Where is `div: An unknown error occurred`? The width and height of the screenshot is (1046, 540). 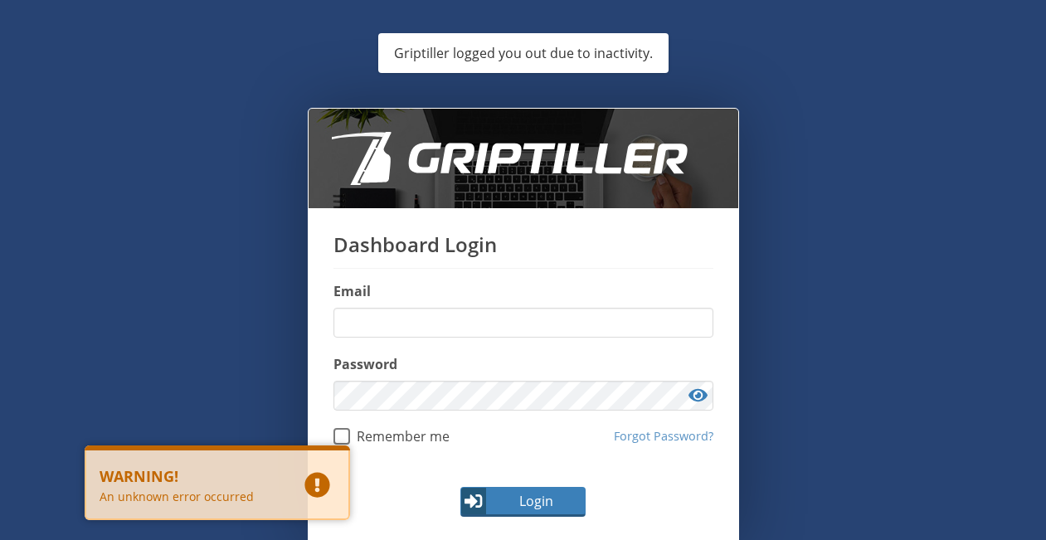 div: An unknown error occurred is located at coordinates (187, 496).